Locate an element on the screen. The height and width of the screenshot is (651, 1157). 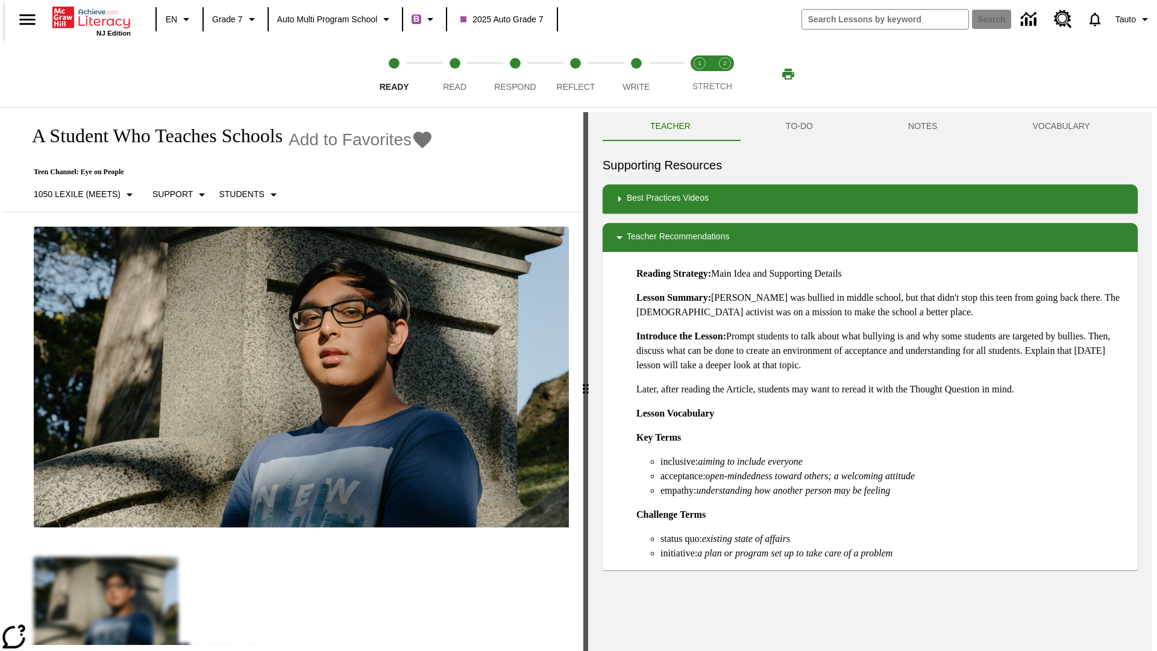
button: Stretch Respond step 2 of 2 is located at coordinates (725, 74).